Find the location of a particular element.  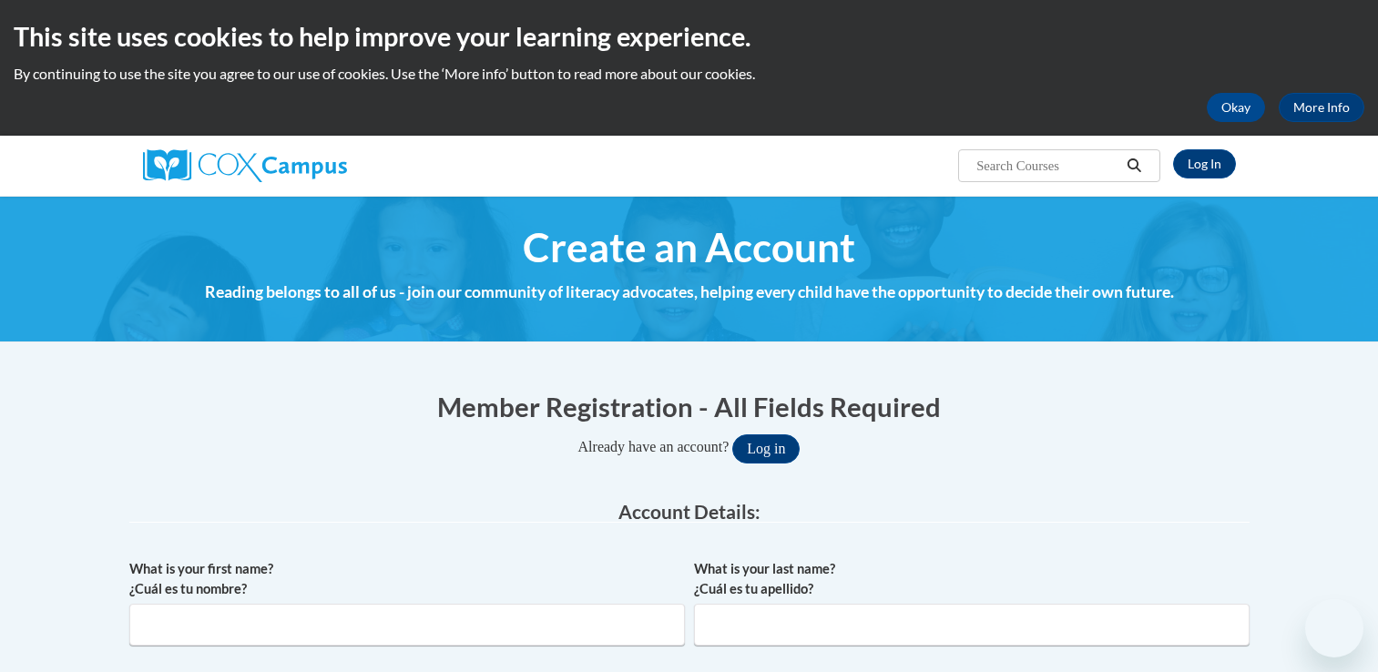

input: Search Courses is located at coordinates (1048, 166).